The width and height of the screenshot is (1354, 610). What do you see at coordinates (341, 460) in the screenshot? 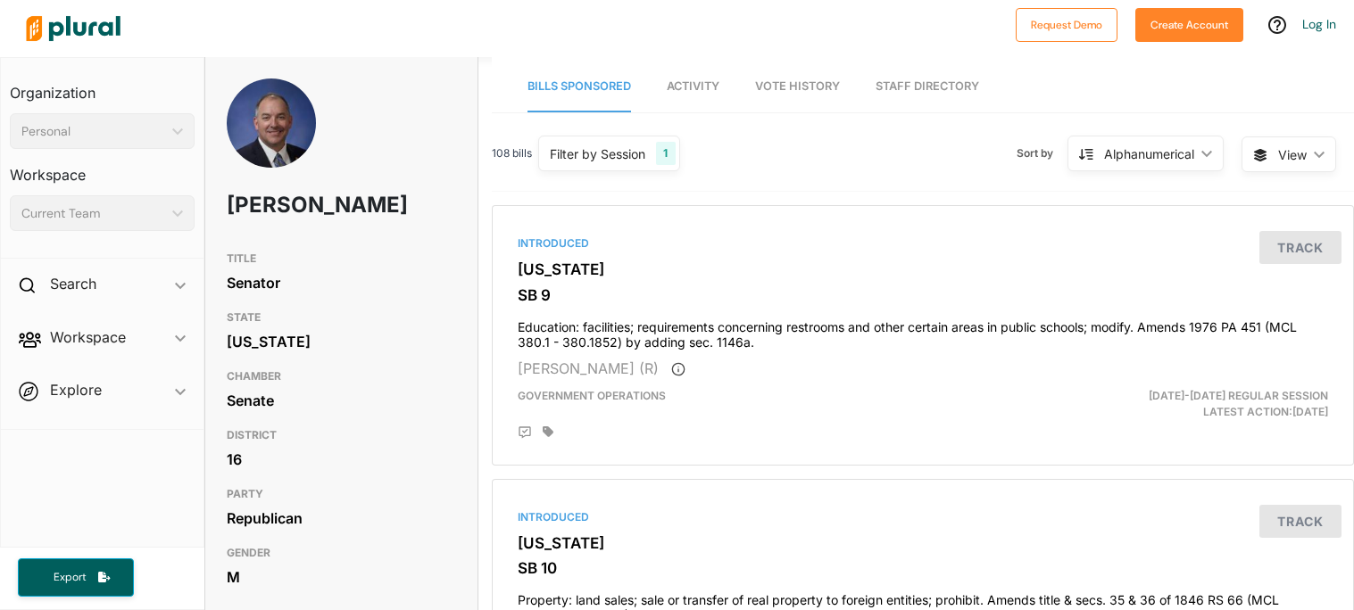
I see `div: 16` at bounding box center [341, 460].